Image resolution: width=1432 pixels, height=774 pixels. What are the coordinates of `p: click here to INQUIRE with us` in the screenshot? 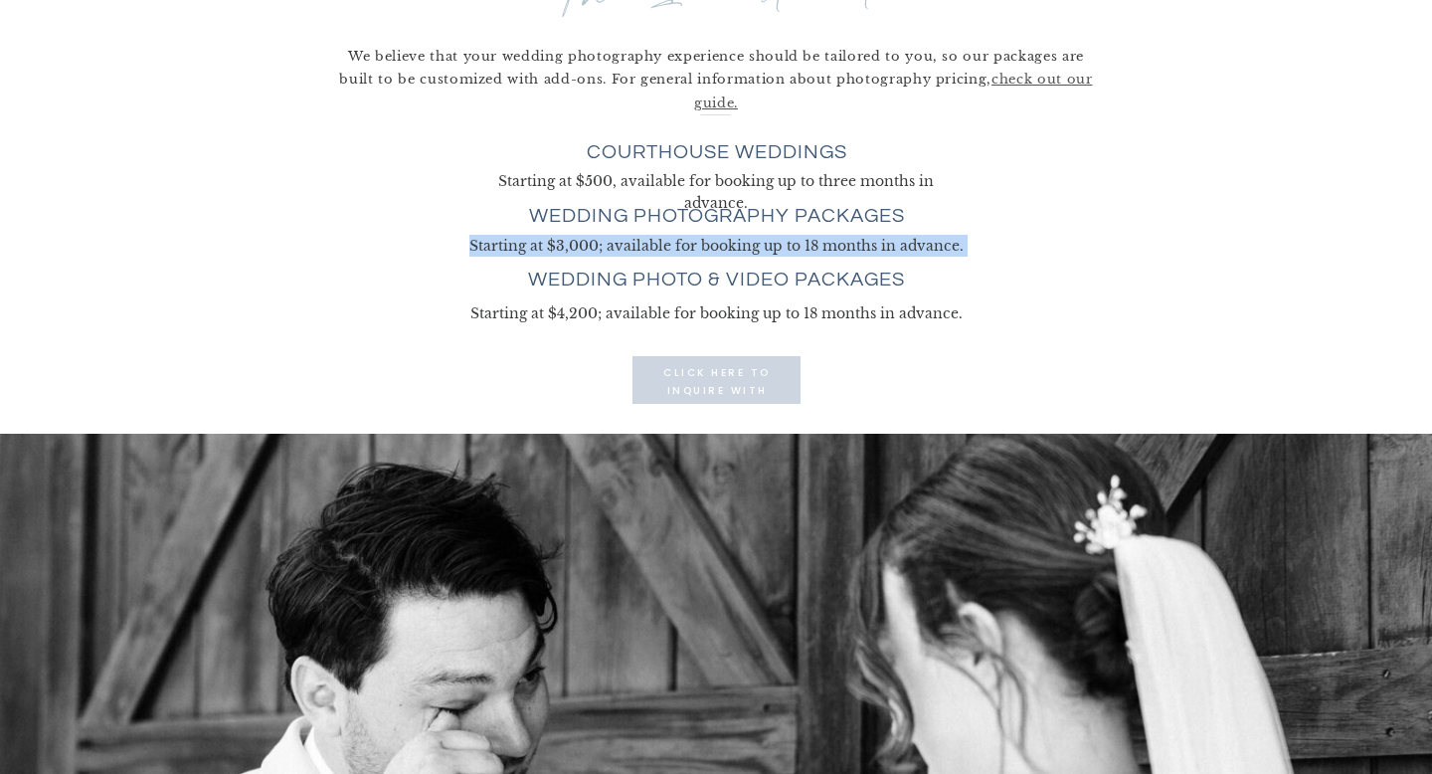 It's located at (717, 380).